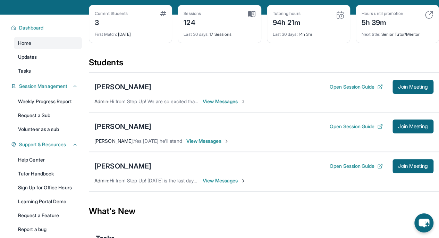 Image resolution: width=439 pixels, height=238 pixels. Describe the element at coordinates (48, 57) in the screenshot. I see `a: Updates` at that location.